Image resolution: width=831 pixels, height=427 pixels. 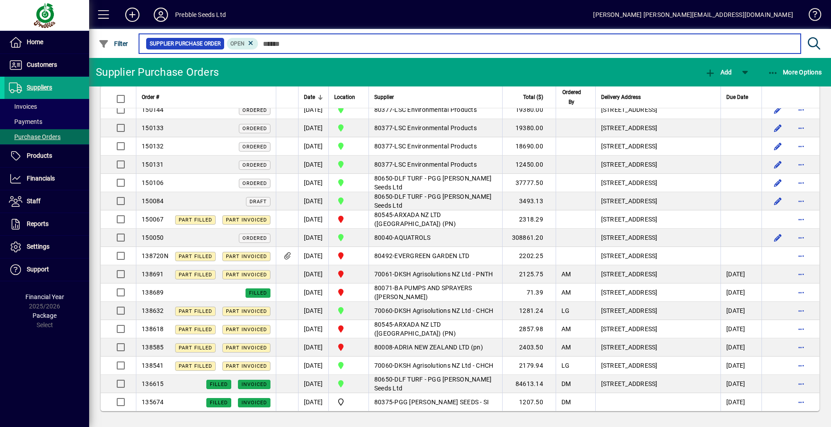 What do you see at coordinates (153, 183) in the screenshot?
I see `span: 150106` at bounding box center [153, 183].